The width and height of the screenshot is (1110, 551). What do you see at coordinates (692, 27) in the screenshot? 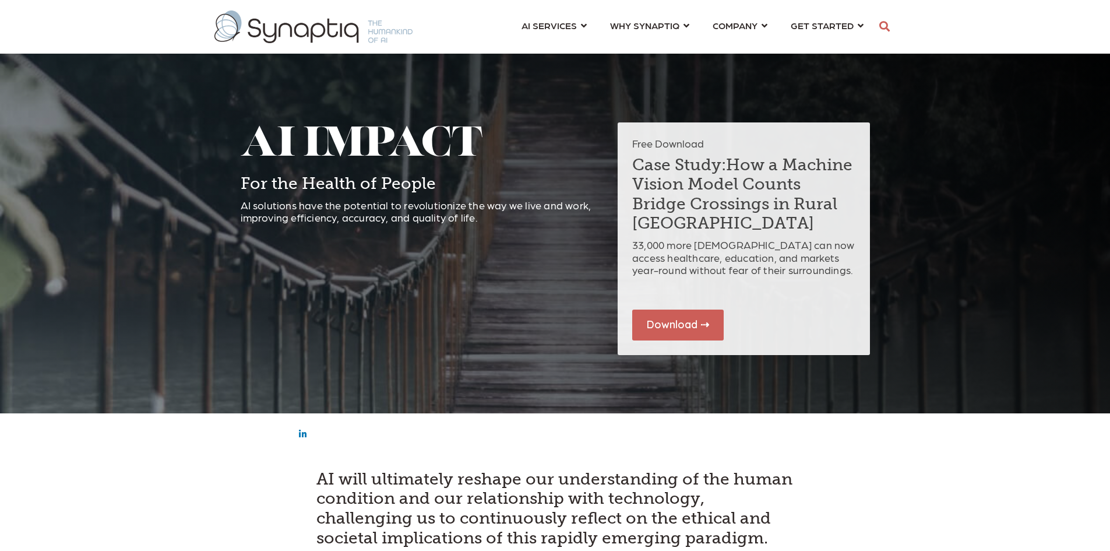
I see `nav: menu` at bounding box center [692, 27].